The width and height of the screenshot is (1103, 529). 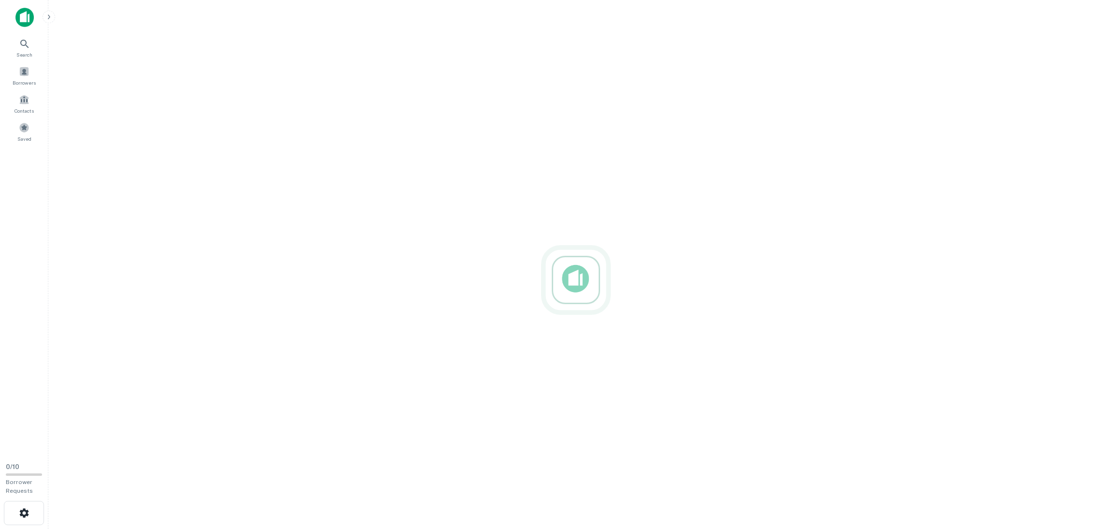 I want to click on span: Search, so click(x=24, y=55).